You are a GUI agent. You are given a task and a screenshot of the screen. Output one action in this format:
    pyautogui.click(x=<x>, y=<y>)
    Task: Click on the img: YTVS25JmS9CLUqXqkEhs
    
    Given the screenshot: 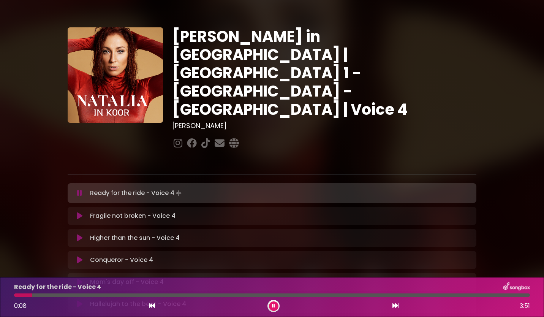 What is the action you would take?
    pyautogui.click(x=115, y=75)
    